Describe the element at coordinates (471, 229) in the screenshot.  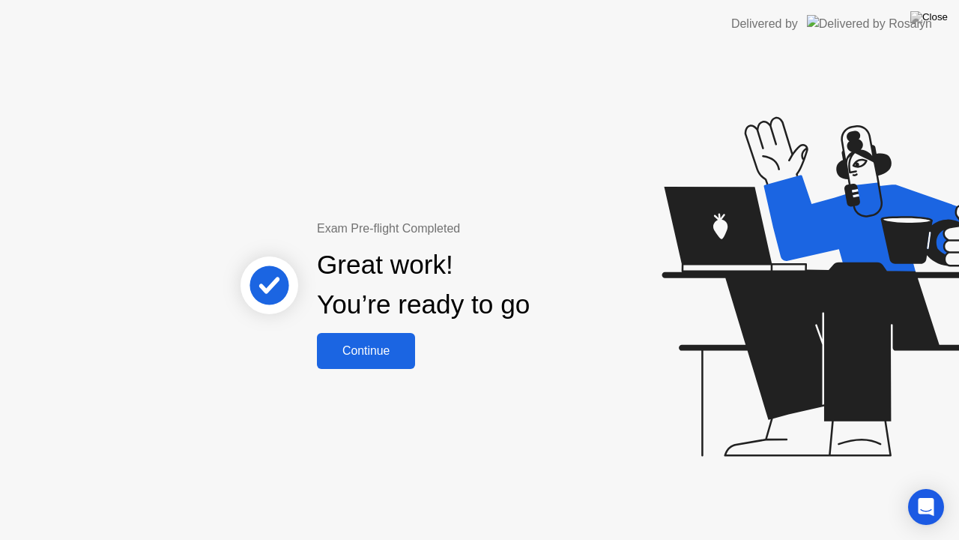
I see `div: Exam Pre-flight Completed` at that location.